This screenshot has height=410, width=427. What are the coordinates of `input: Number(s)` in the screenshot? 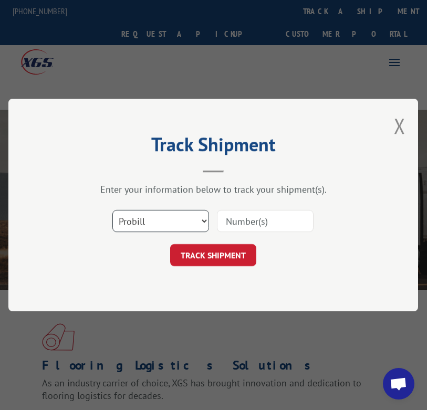 It's located at (266, 221).